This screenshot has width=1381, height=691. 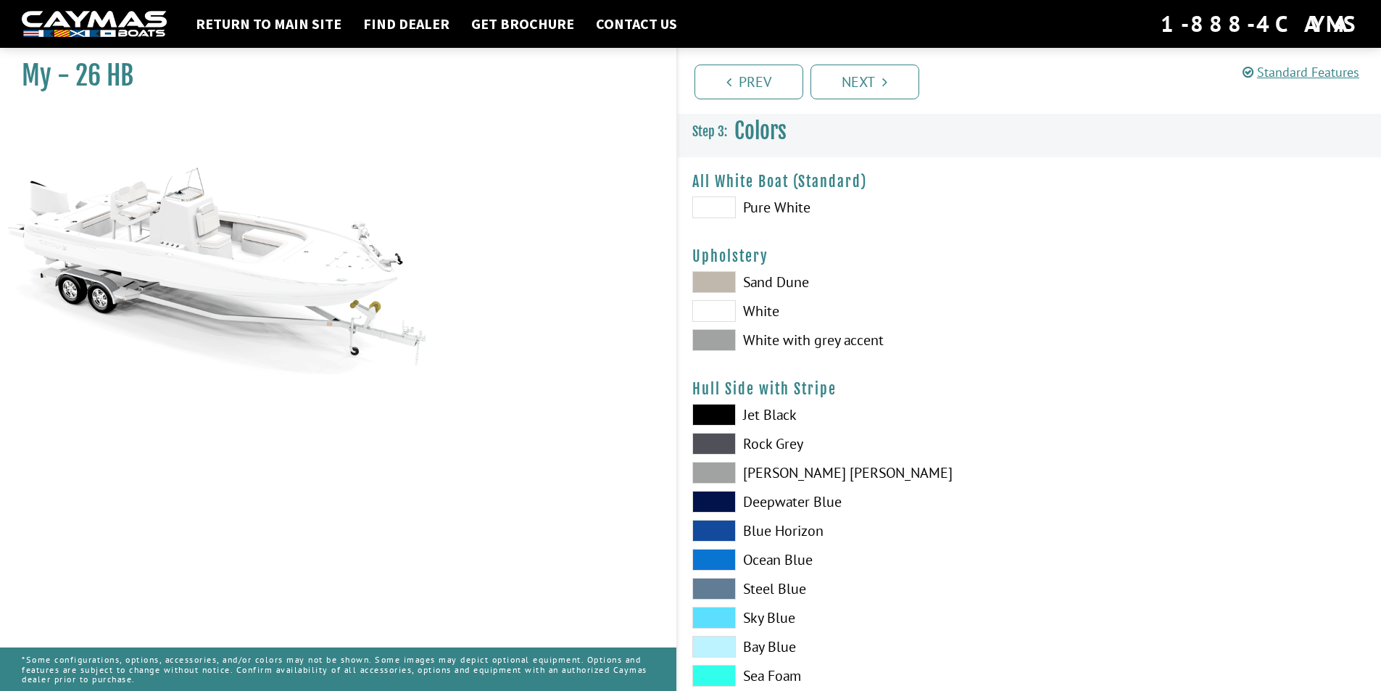 I want to click on label: Sea Foam, so click(x=853, y=676).